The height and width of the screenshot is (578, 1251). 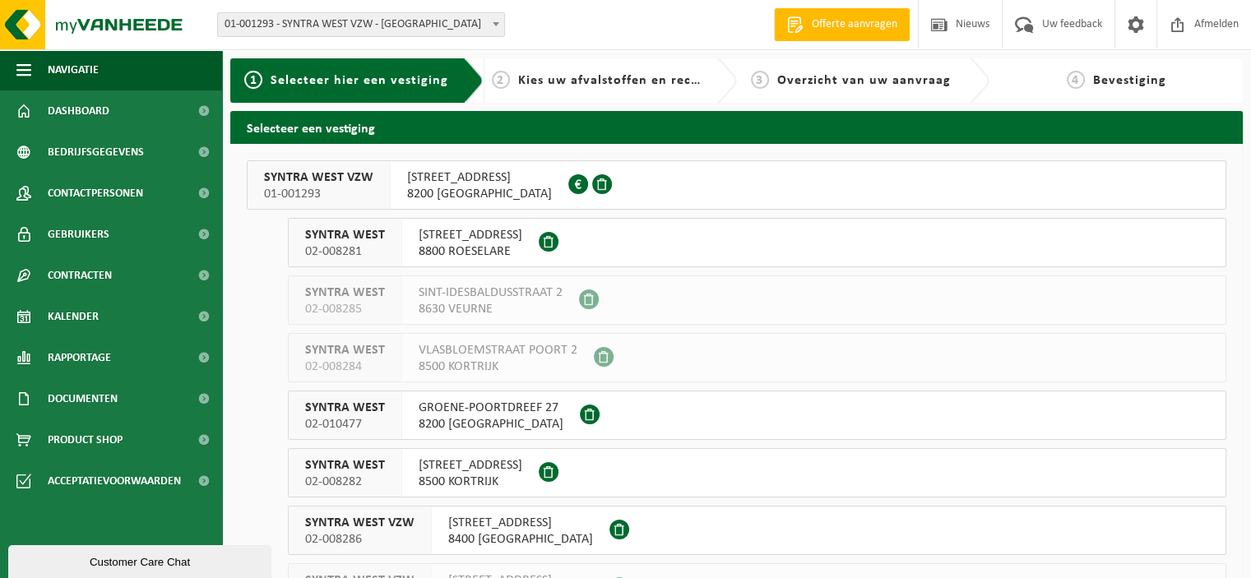 What do you see at coordinates (491, 408) in the screenshot?
I see `span: GROENE-POORTDREEF 27` at bounding box center [491, 408].